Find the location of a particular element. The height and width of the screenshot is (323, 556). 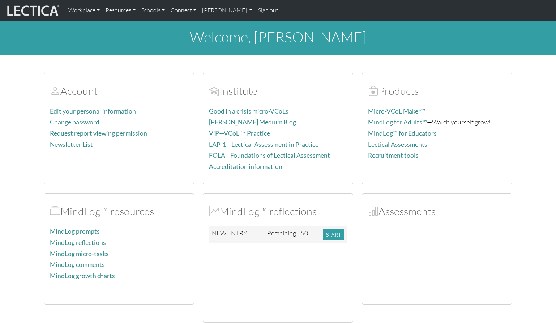

span: MindLog is located at coordinates (214, 211).